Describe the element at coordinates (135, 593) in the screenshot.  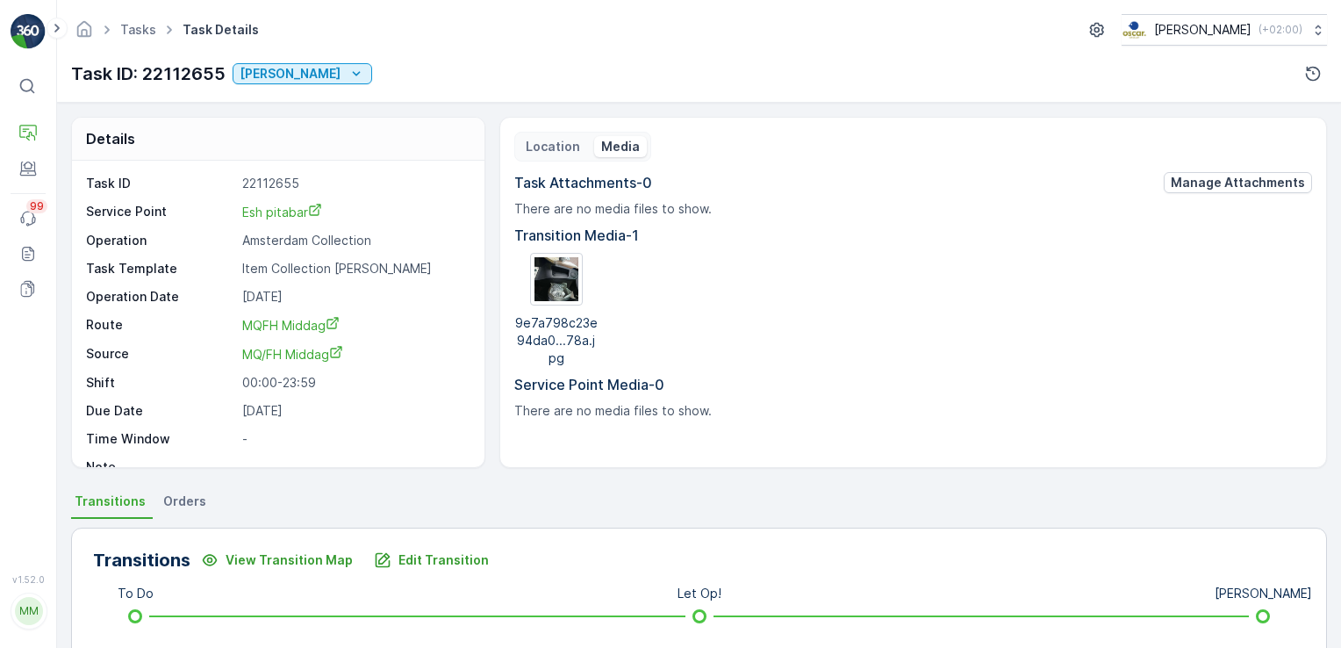
I see `p: To Do` at that location.